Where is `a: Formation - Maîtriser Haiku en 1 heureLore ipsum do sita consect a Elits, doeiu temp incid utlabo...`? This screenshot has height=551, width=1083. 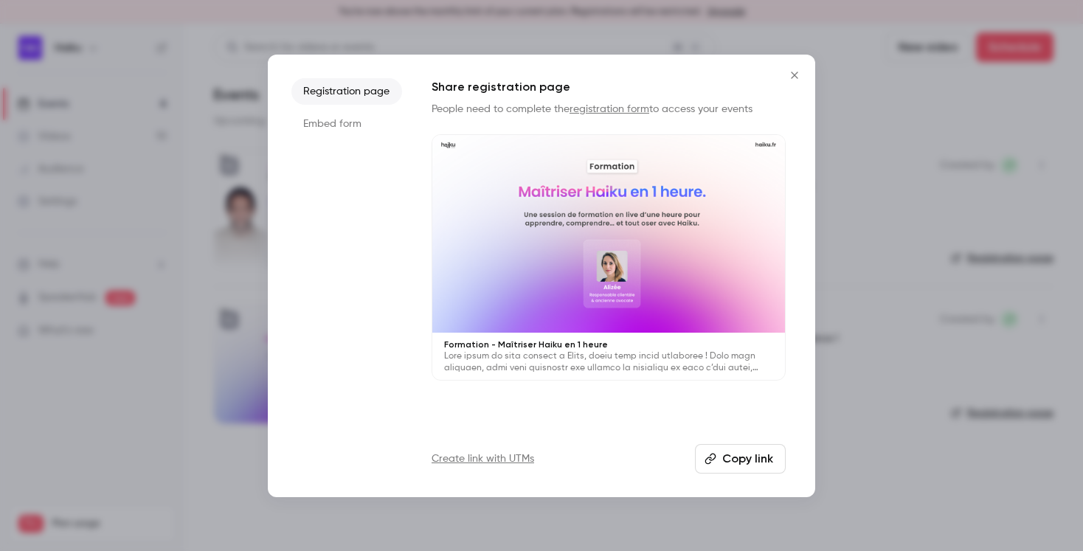
a: Formation - Maîtriser Haiku en 1 heureLore ipsum do sita consect a Elits, doeiu temp incid utlabo... is located at coordinates (609, 258).